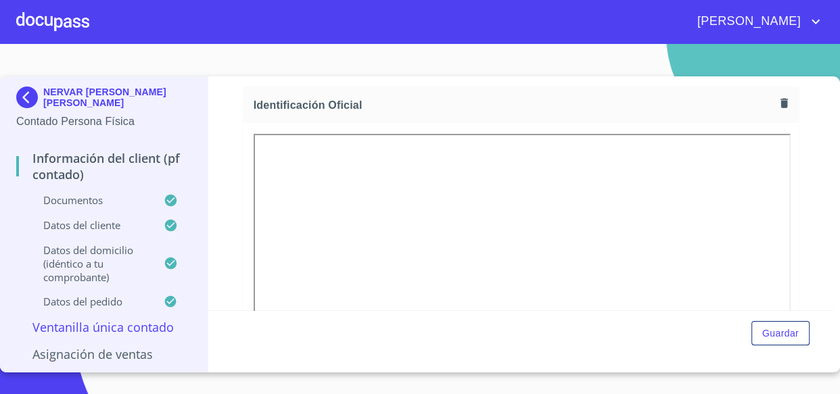 The height and width of the screenshot is (394, 840). Describe the element at coordinates (103, 354) in the screenshot. I see `p: Asignación de Ventas` at that location.